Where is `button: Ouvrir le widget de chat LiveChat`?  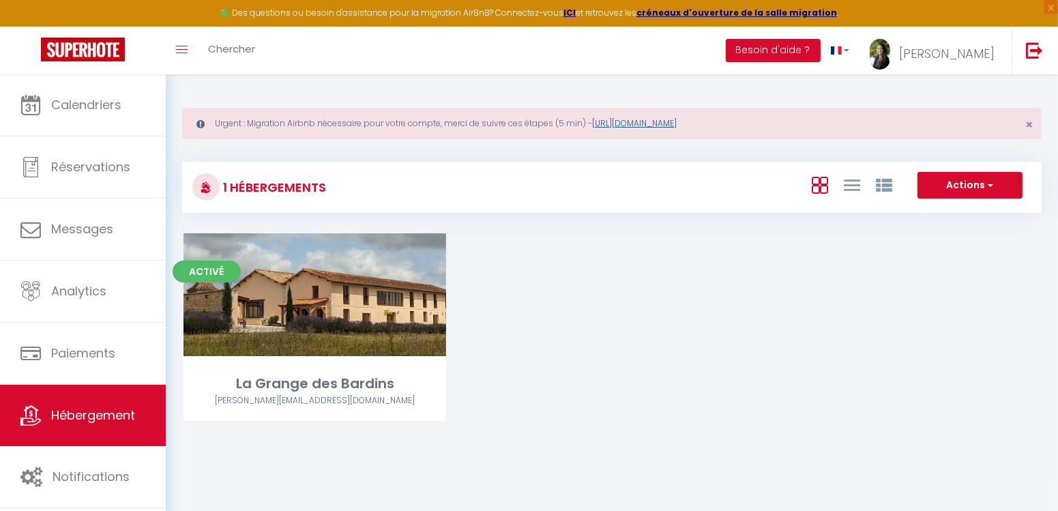
button: Ouvrir le widget de chat LiveChat is located at coordinates (31, 26).